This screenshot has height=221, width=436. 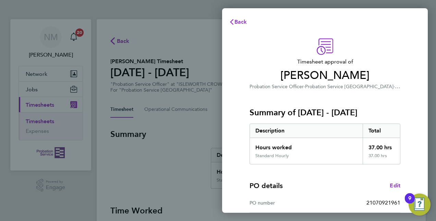 I want to click on button: Back, so click(x=238, y=22).